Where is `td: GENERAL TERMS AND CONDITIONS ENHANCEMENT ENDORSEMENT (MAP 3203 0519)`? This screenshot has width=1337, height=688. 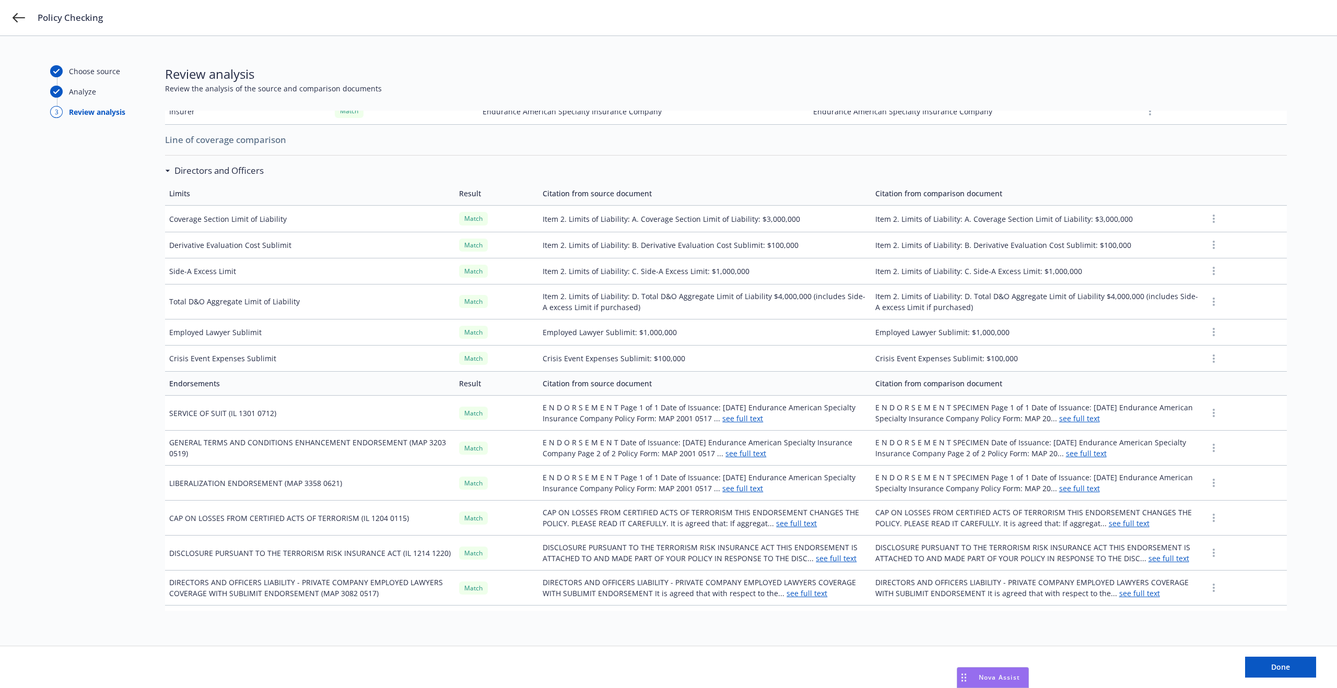
td: GENERAL TERMS AND CONDITIONS ENHANCEMENT ENDORSEMENT (MAP 3203 0519) is located at coordinates (310, 448).